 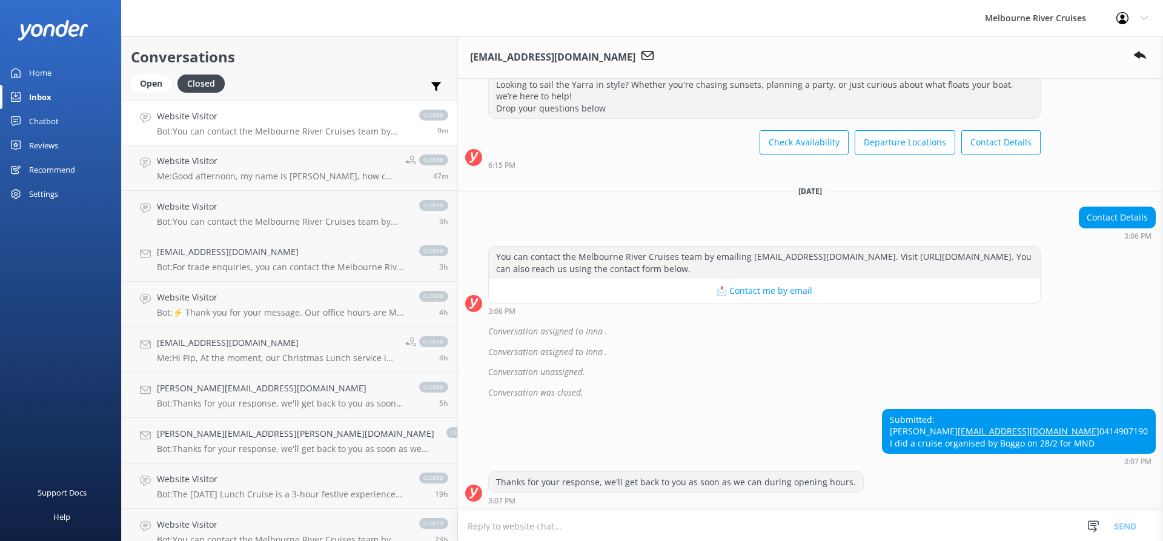 What do you see at coordinates (1000, 142) in the screenshot?
I see `button: Contact Details` at bounding box center [1000, 142].